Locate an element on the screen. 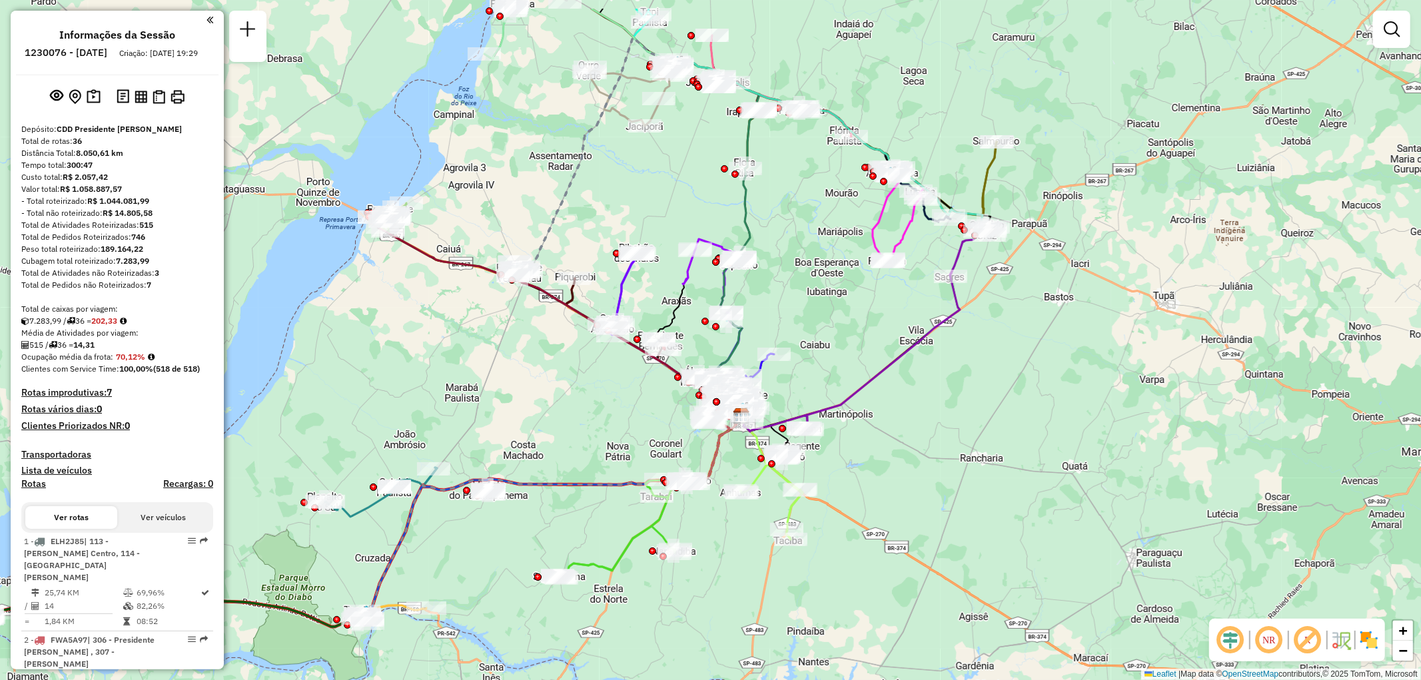  span: Ocultar NR is located at coordinates (1269, 640).